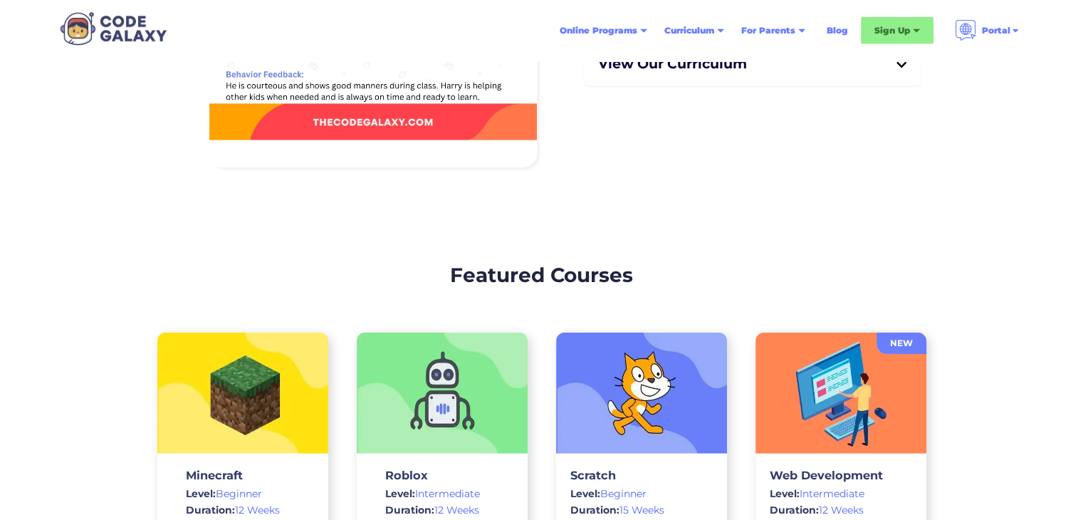  Describe the element at coordinates (442, 475) in the screenshot. I see `h3: Roblox` at that location.